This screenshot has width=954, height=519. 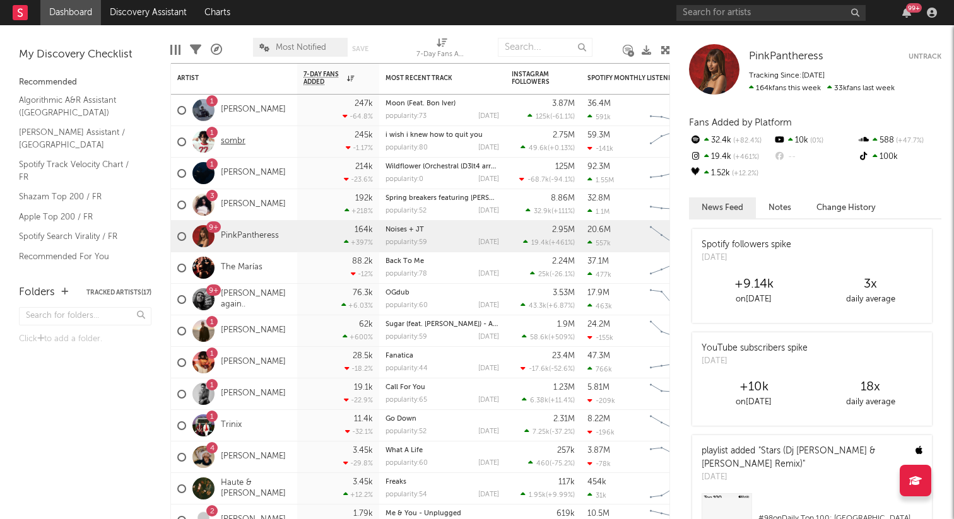 I want to click on a: Recommended For You, so click(x=79, y=257).